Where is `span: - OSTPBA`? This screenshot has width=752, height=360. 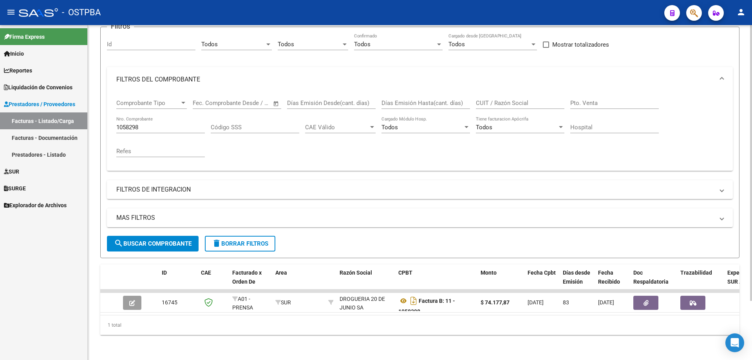 span: - OSTPBA is located at coordinates (81, 13).